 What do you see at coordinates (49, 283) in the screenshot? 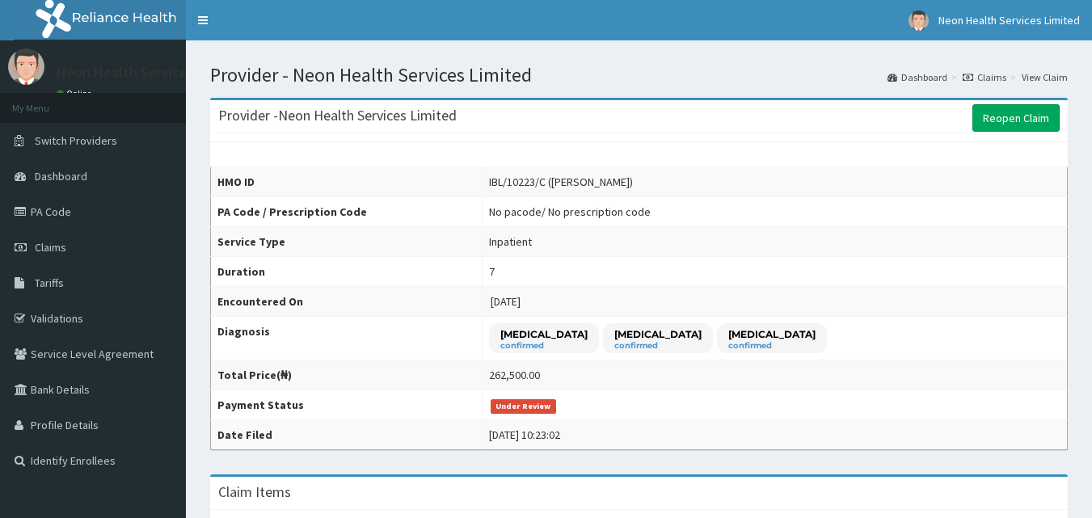
I see `span: Tariffs` at bounding box center [49, 283].